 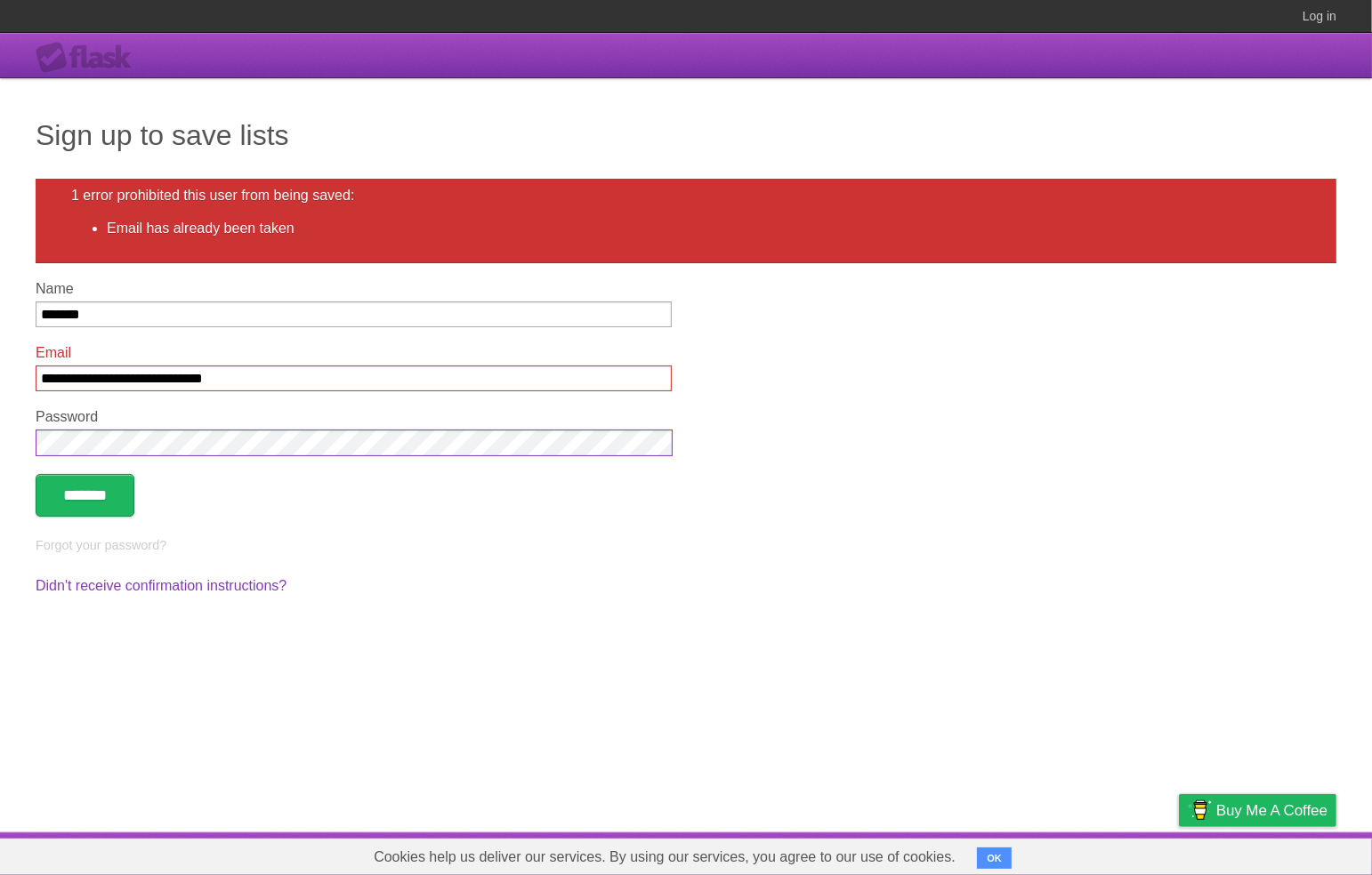 I want to click on a: Developers, so click(x=1036, y=853).